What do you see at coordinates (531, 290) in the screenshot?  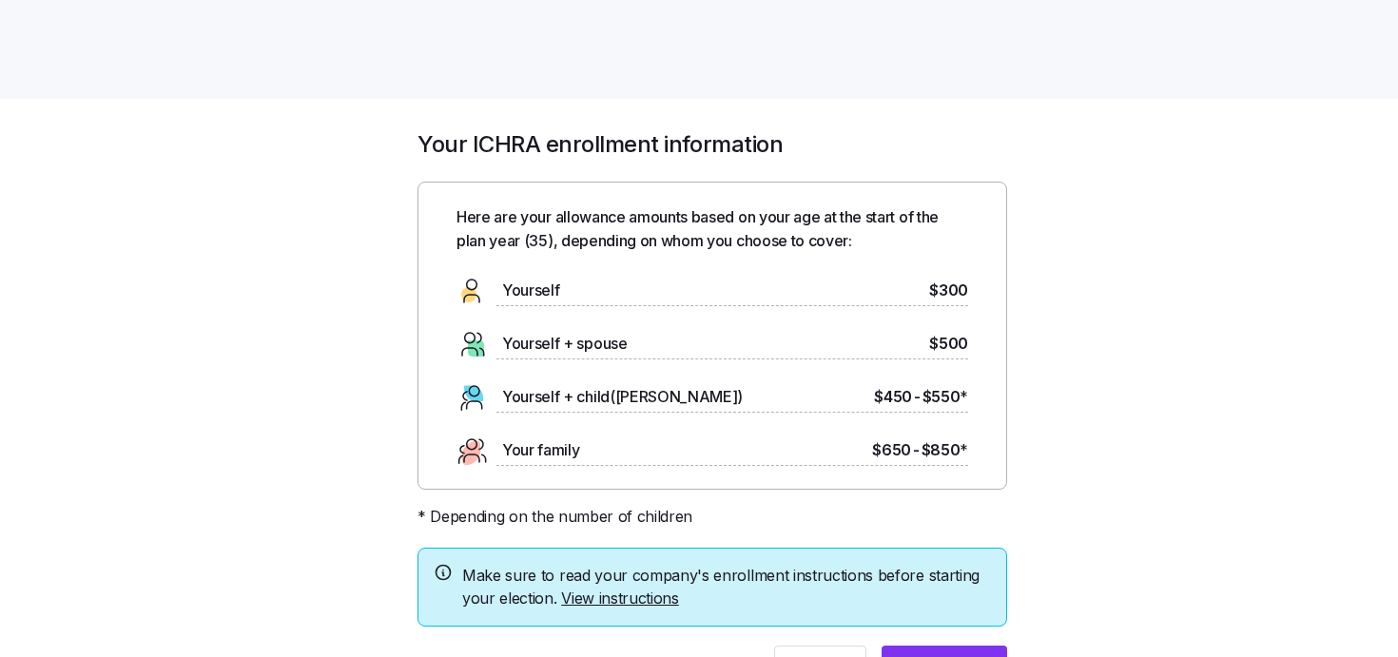 I see `span: Yourself` at bounding box center [531, 290].